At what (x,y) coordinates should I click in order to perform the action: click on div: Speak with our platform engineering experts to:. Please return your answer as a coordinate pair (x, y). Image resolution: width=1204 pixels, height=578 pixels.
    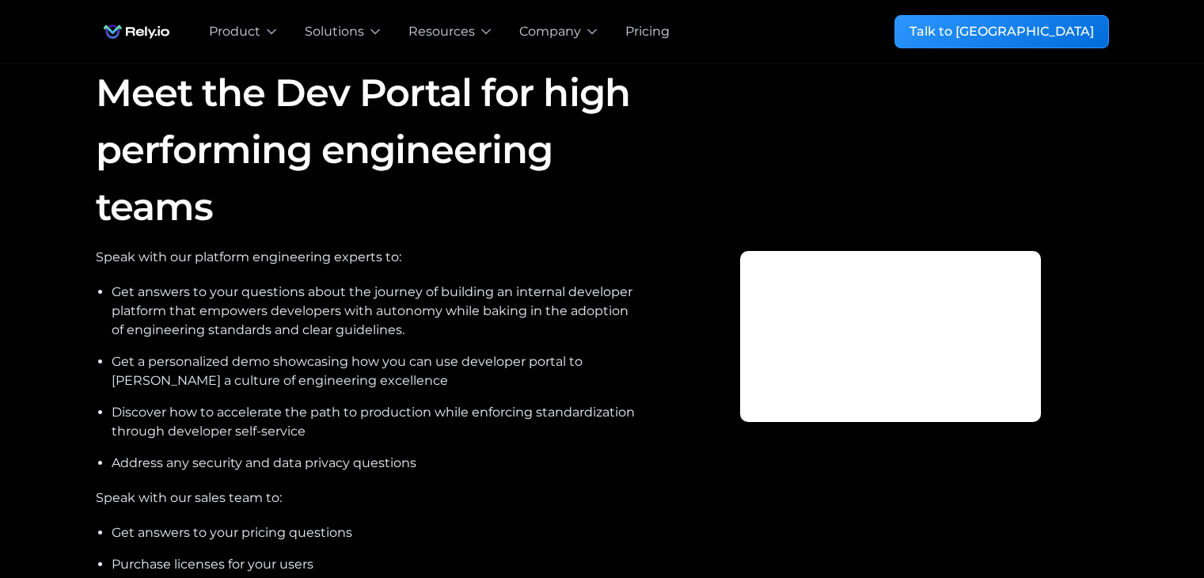
    Looking at the image, I should click on (368, 257).